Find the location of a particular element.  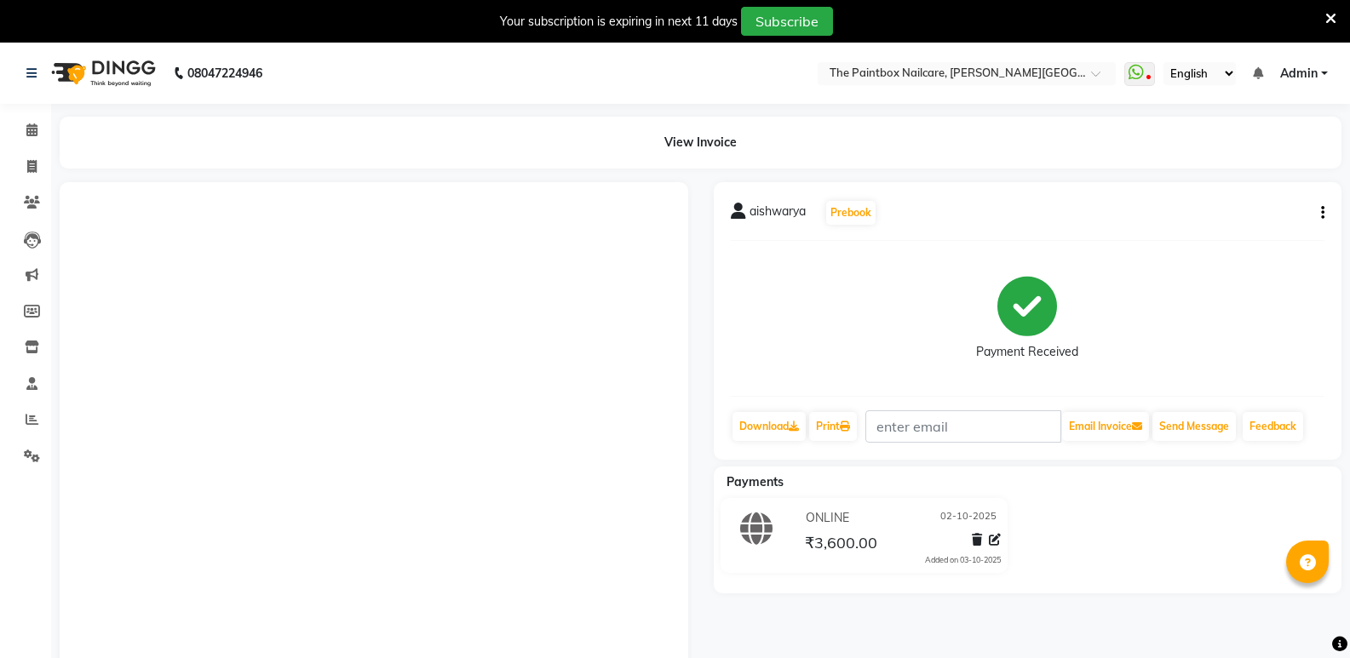

a: Print is located at coordinates (833, 427).